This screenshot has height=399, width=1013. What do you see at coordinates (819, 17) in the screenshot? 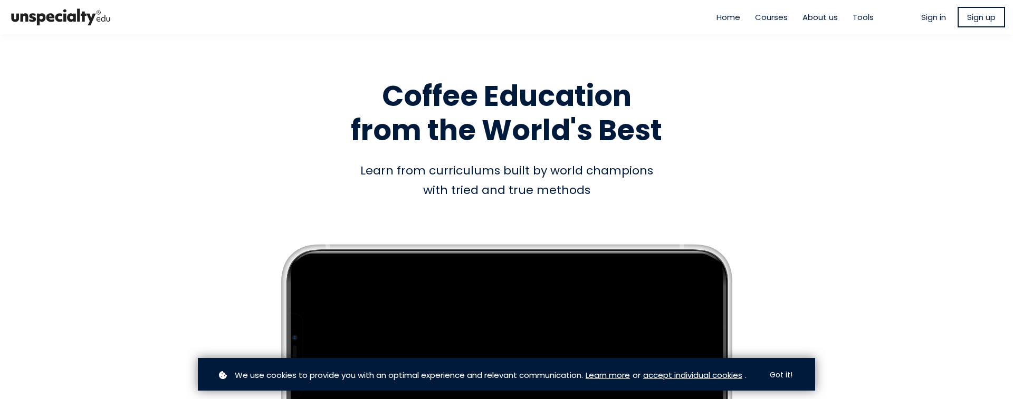
I see `a: About us` at bounding box center [819, 17].